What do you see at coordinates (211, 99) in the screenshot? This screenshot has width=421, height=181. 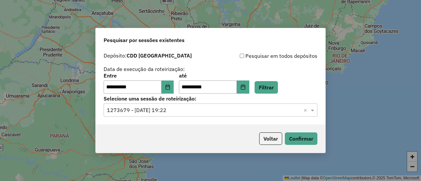 I see `label: Selecione uma sessão de roteirização:` at bounding box center [211, 99].